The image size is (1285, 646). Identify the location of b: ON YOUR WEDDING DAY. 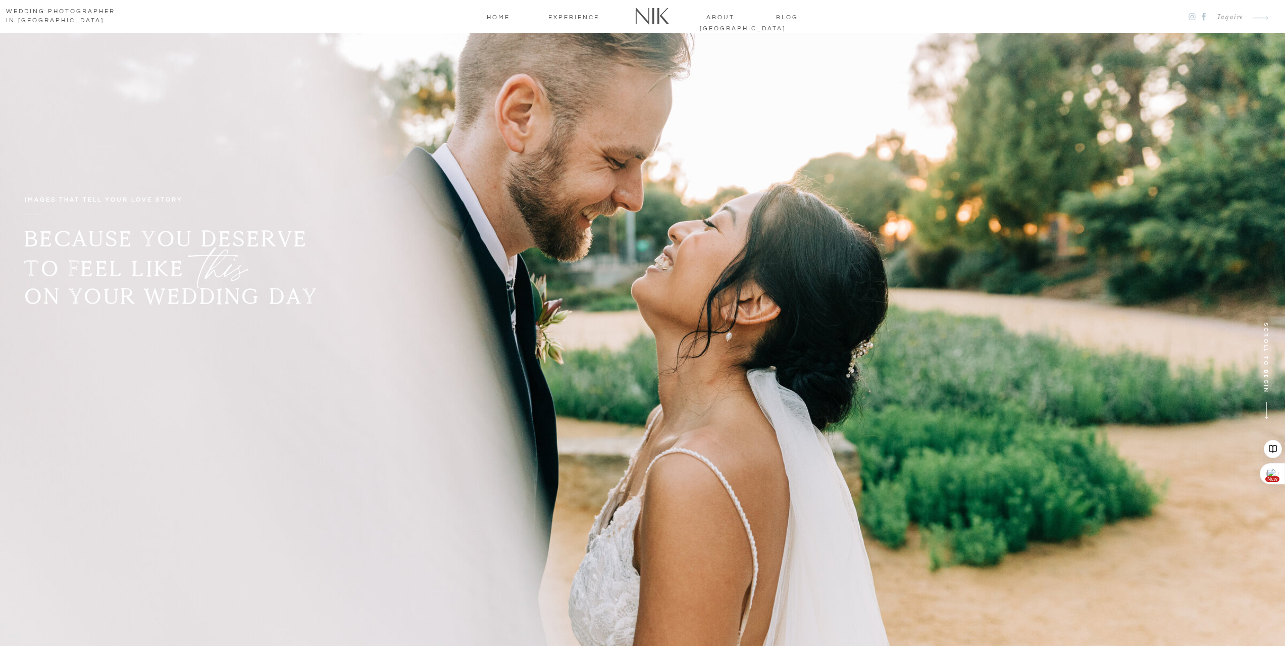
(171, 296).